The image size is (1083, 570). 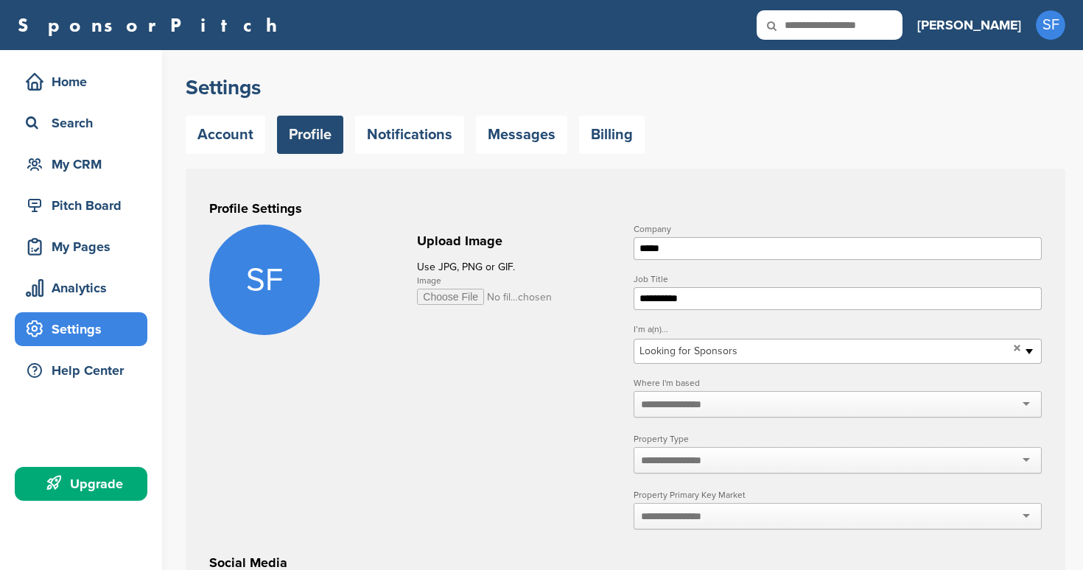 I want to click on label: Image, so click(x=516, y=281).